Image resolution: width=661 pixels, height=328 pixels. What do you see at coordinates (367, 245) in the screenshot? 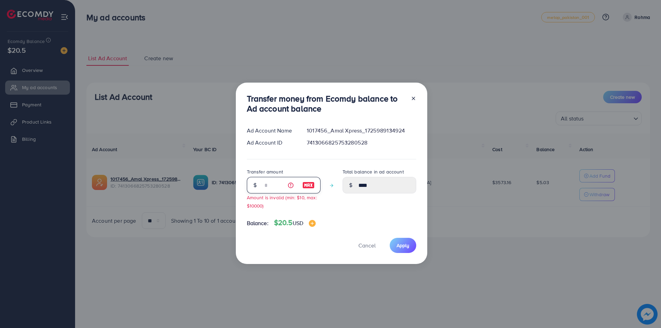
I see `button: Cancel` at bounding box center [367, 245].